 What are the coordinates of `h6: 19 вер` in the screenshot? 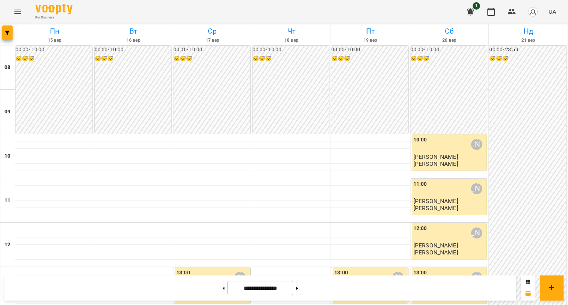 It's located at (370, 40).